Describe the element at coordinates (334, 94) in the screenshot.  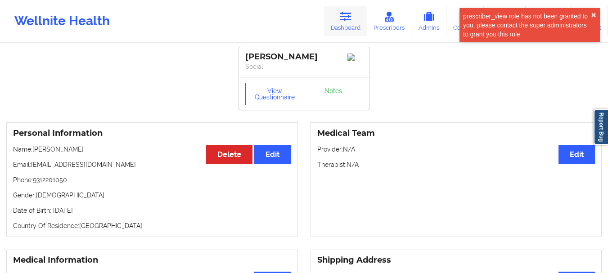
I see `a: Notes` at that location.